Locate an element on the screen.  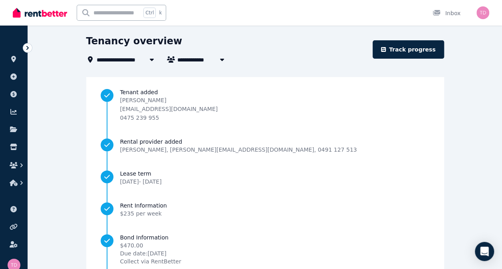
h1: Tenancy overview is located at coordinates (134, 41).